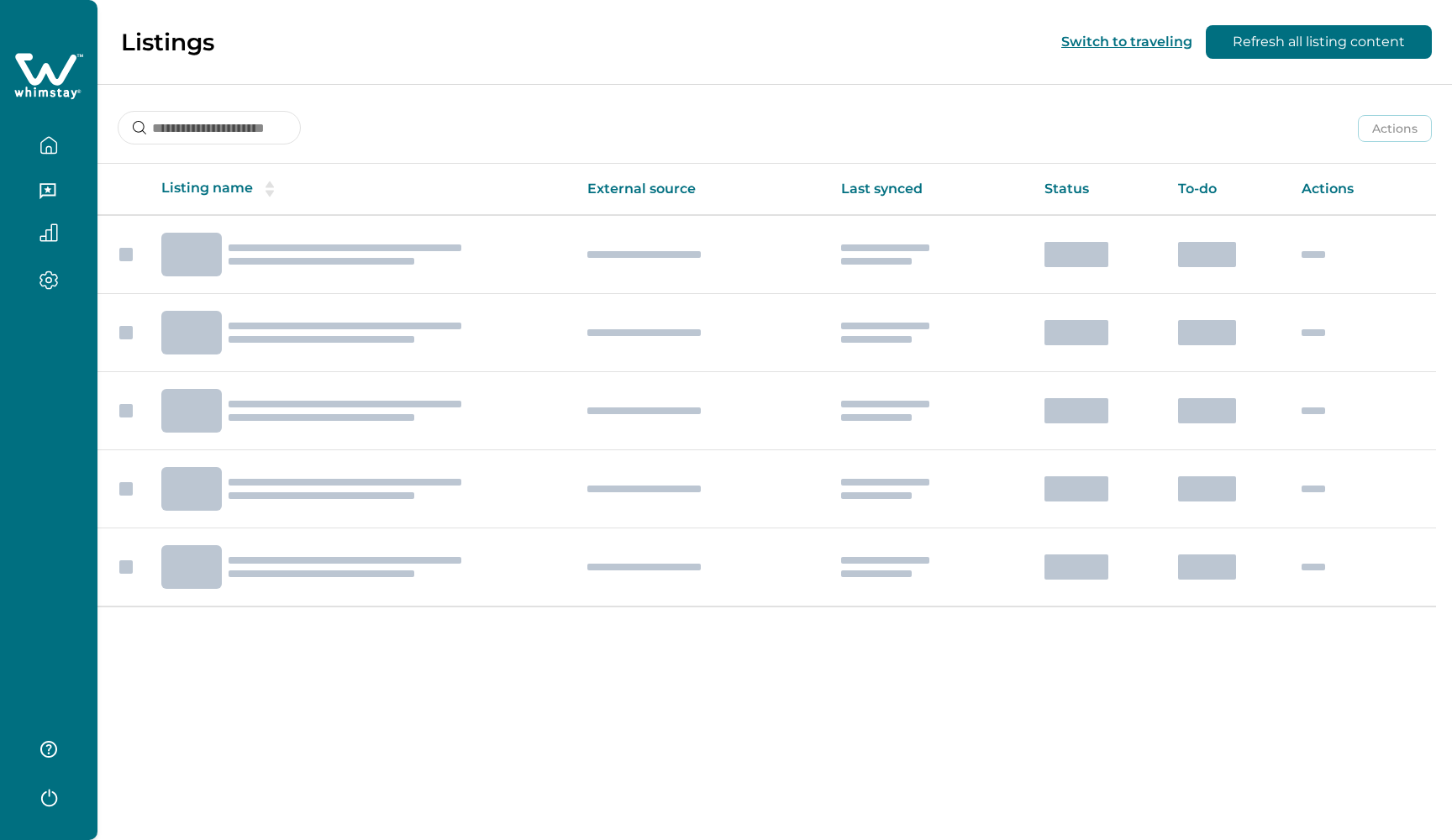  I want to click on button: Refresh all listing content, so click(1318, 42).